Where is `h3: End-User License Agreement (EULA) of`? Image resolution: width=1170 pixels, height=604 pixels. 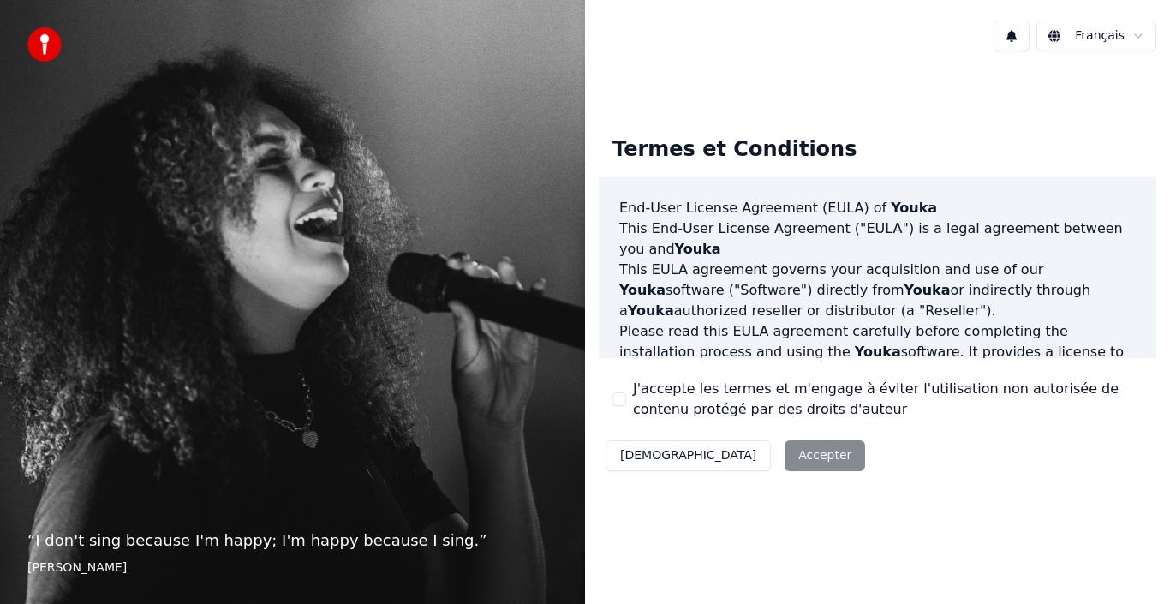 h3: End-User License Agreement (EULA) of is located at coordinates (877, 208).